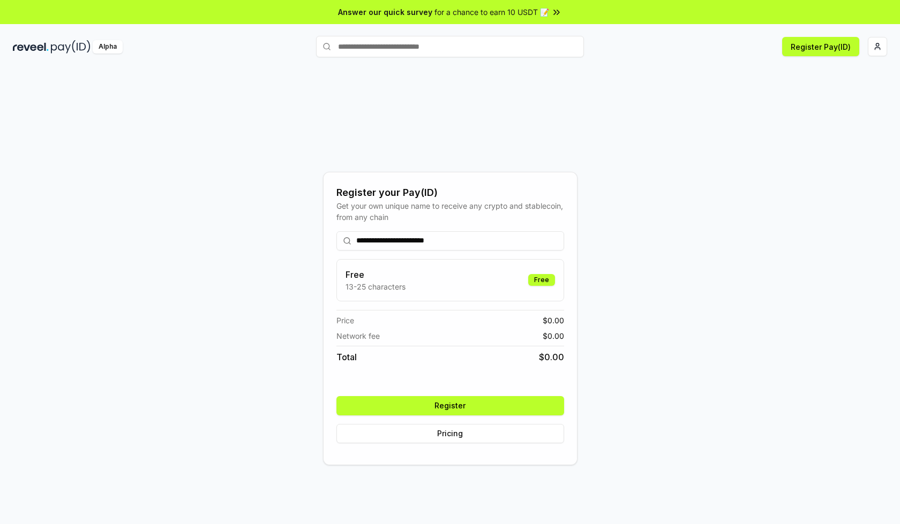  What do you see at coordinates (541, 280) in the screenshot?
I see `div: Free` at bounding box center [541, 280].